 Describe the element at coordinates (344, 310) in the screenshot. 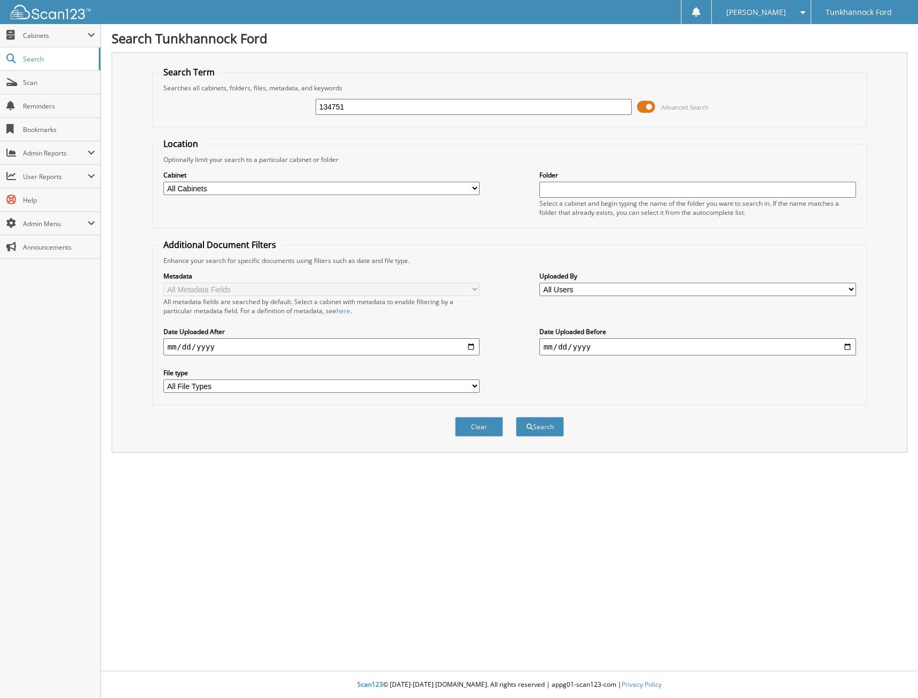

I see `a: here` at that location.